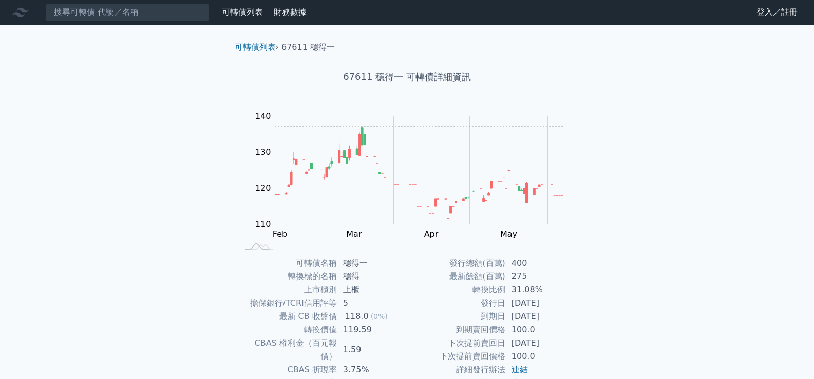 The width and height of the screenshot is (814, 379). I want to click on a: 連結, so click(519, 370).